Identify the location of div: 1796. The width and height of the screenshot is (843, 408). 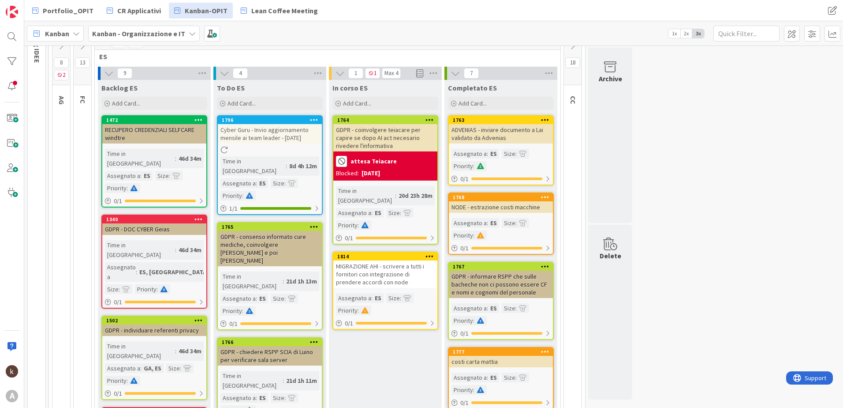
(270, 120).